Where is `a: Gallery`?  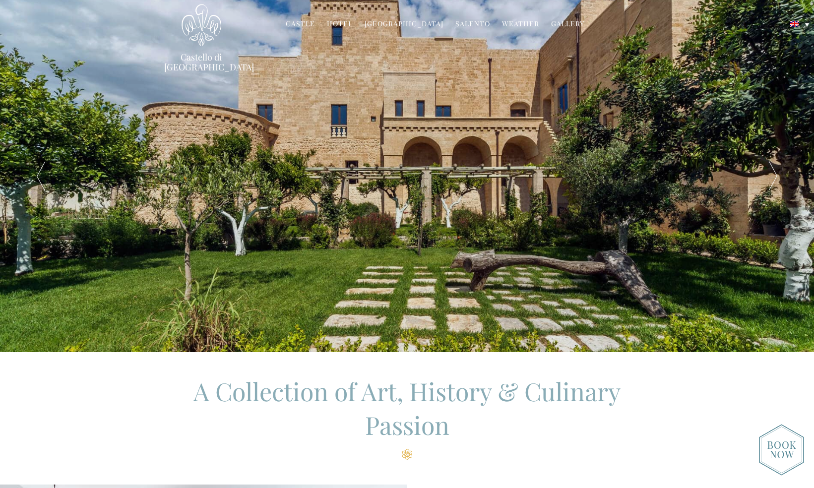
a: Gallery is located at coordinates (567, 24).